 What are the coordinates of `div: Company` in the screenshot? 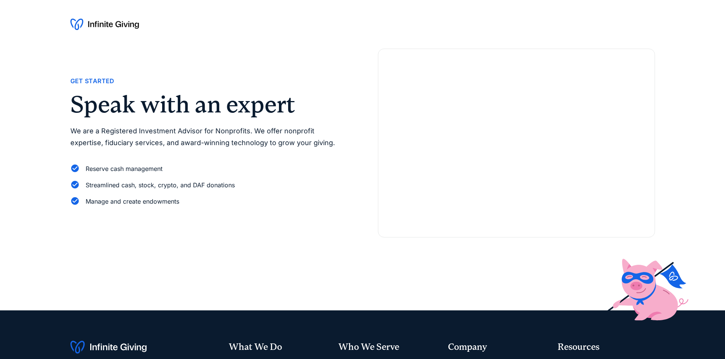 It's located at (496, 348).